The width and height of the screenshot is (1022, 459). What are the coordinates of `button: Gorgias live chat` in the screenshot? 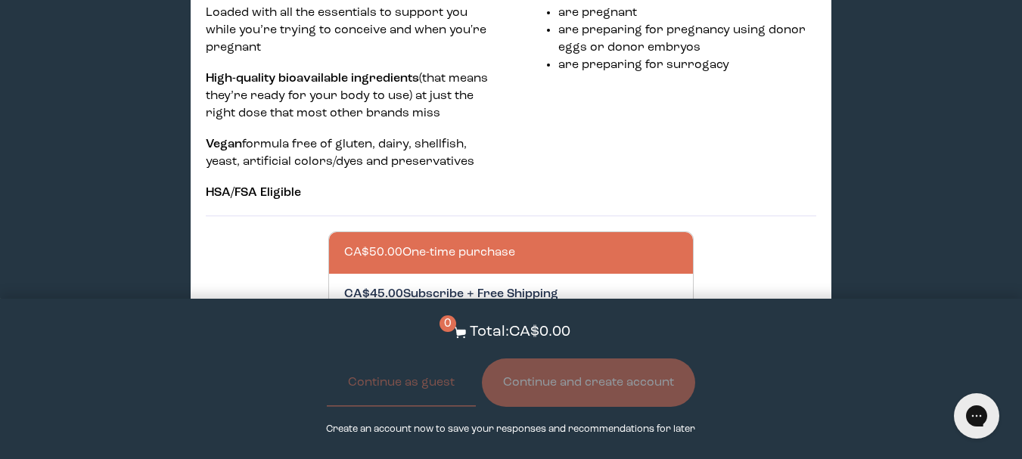 It's located at (30, 28).